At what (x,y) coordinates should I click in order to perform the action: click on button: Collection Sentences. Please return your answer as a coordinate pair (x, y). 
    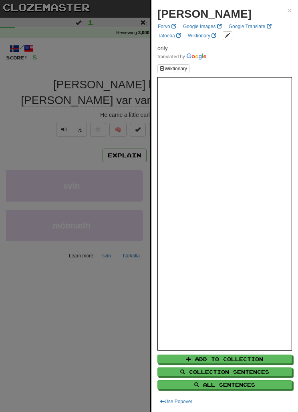
    Looking at the image, I should click on (225, 371).